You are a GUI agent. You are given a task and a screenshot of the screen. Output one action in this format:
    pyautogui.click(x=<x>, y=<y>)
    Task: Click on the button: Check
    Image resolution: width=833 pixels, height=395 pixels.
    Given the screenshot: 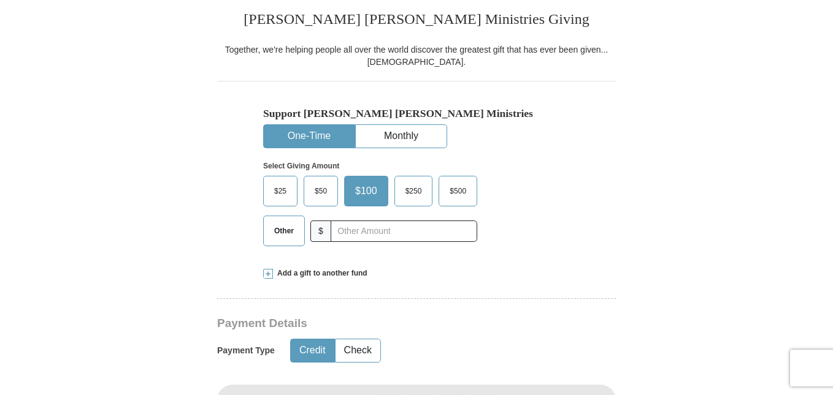 What is the action you would take?
    pyautogui.click(x=357, y=351)
    